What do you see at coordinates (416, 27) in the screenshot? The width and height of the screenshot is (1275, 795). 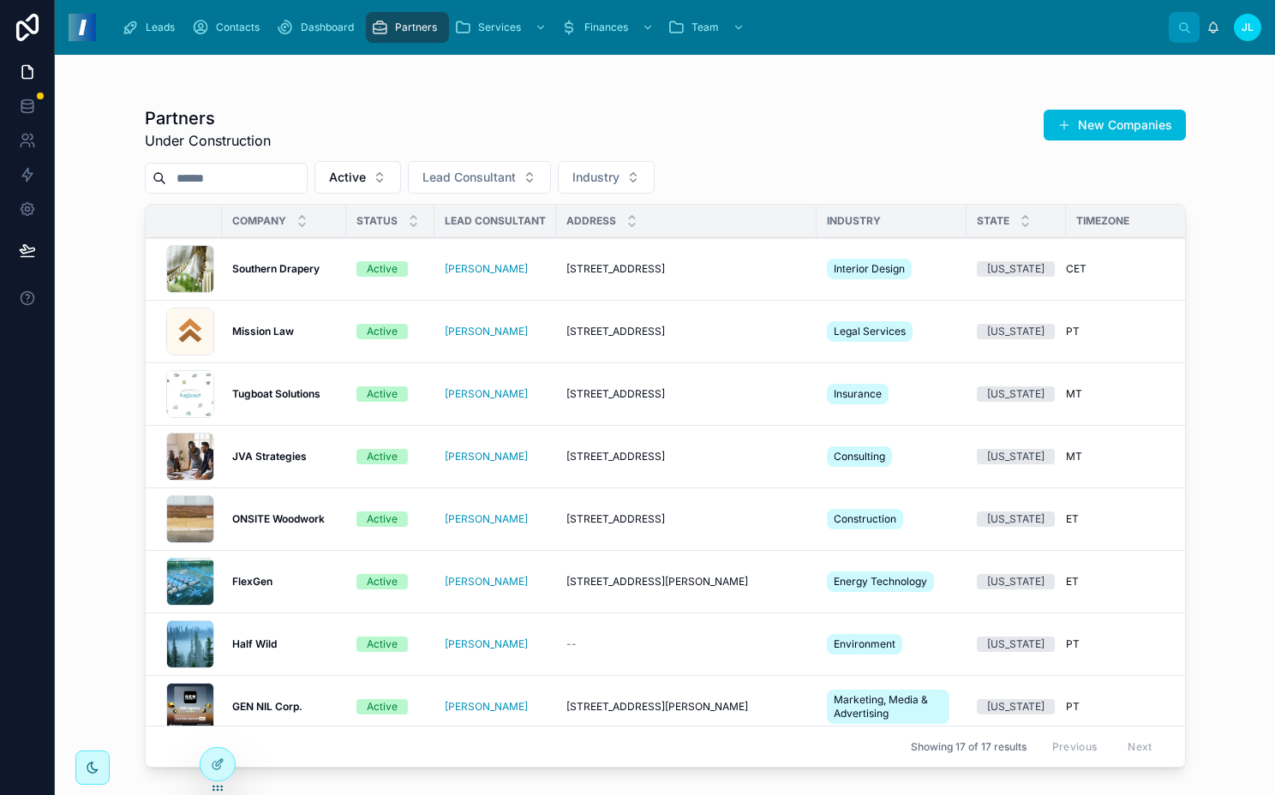 I see `span: Partners` at bounding box center [416, 27].